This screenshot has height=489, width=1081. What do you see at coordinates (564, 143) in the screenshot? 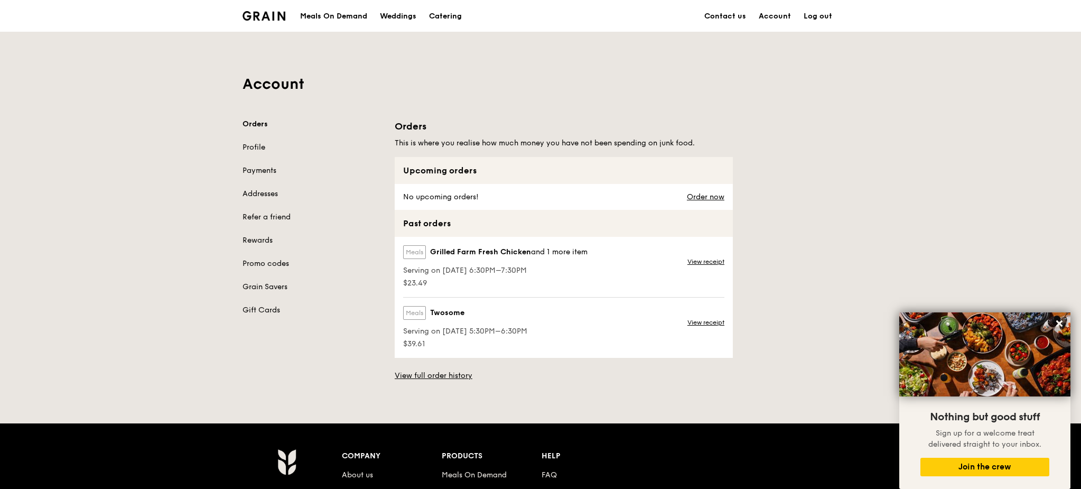
I see `h5: This is where you realise how much money you have not been spending on junk food.` at bounding box center [564, 143].